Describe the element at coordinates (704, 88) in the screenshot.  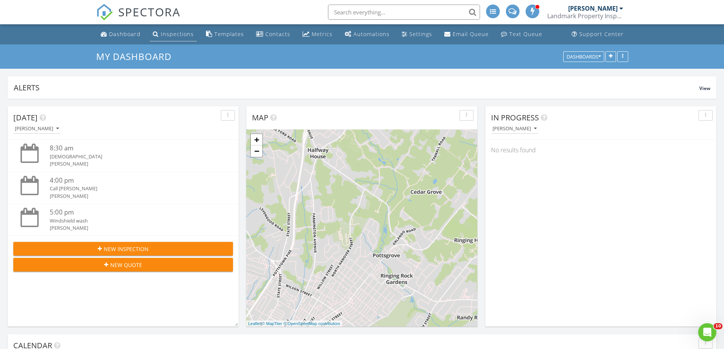
I see `span: View` at that location.